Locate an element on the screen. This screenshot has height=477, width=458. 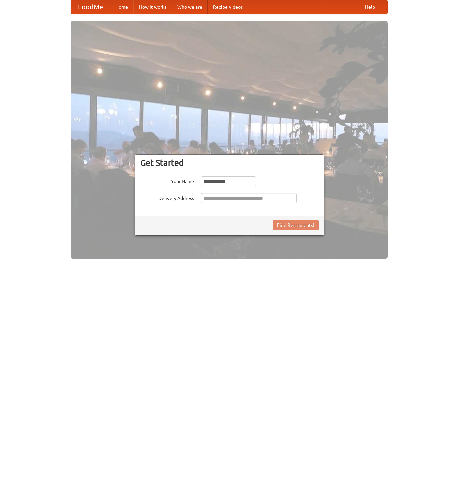
a: Help is located at coordinates (370, 7).